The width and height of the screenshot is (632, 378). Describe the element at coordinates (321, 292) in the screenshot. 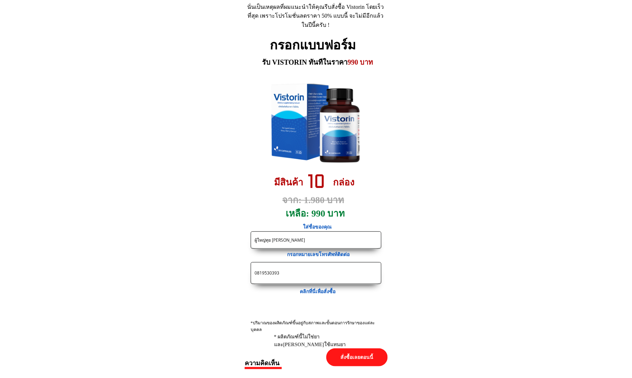

I see `h3: คลิกที่นี่เพื่อสั่งซื้อ` at that location.